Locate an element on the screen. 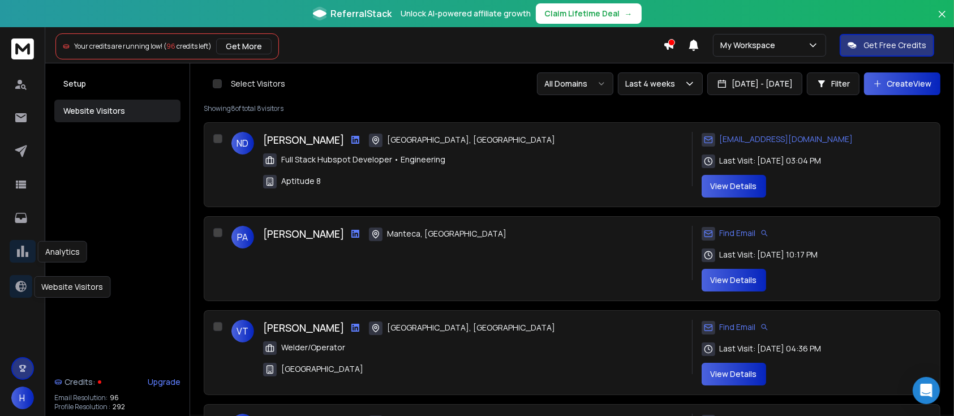 This screenshot has width=954, height=416. button: All Domains is located at coordinates (575, 84).